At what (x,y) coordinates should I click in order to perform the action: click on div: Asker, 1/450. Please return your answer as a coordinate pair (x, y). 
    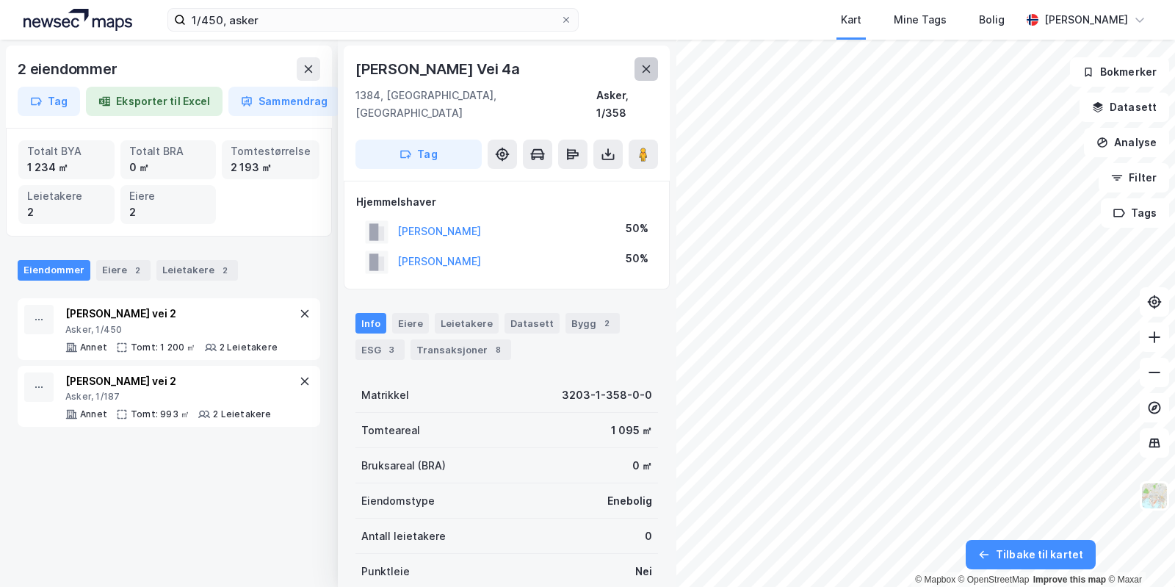
    Looking at the image, I should click on (171, 330).